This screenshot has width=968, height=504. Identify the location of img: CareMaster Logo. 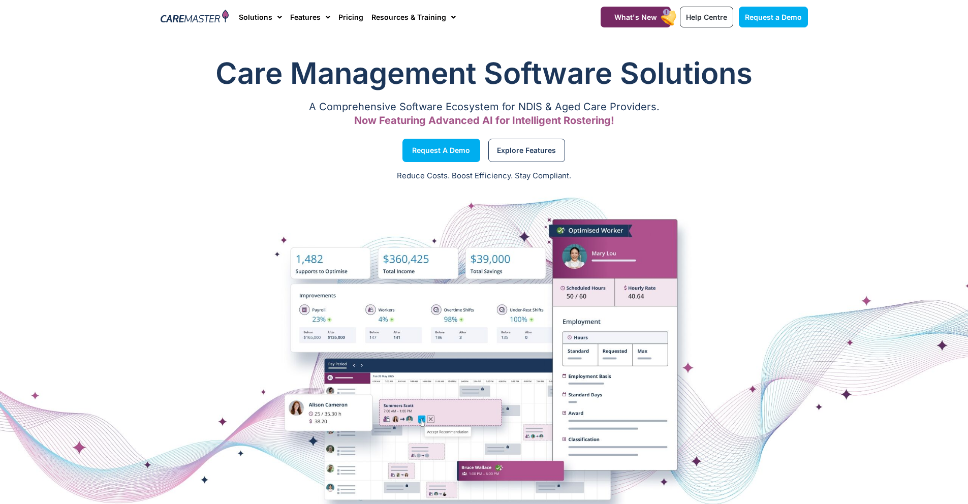
(195, 17).